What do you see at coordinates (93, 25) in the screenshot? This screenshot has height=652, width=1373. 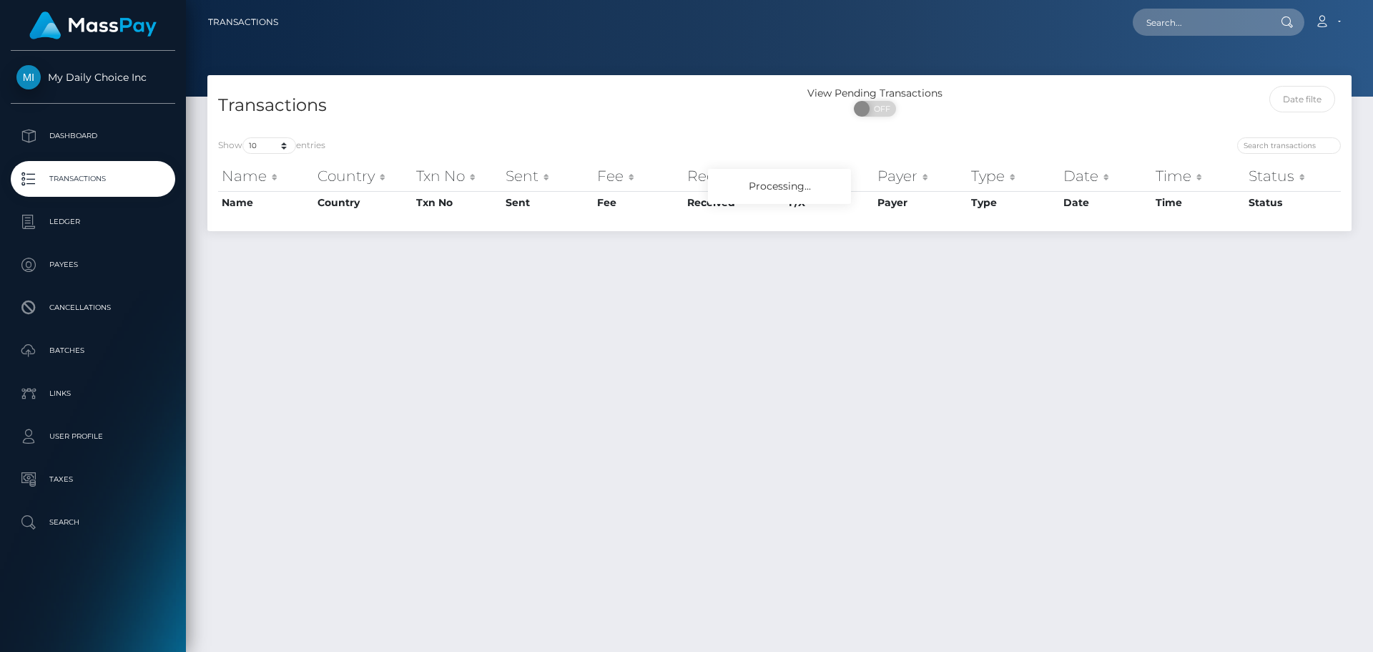 I see `img: MassPay Logo` at bounding box center [93, 25].